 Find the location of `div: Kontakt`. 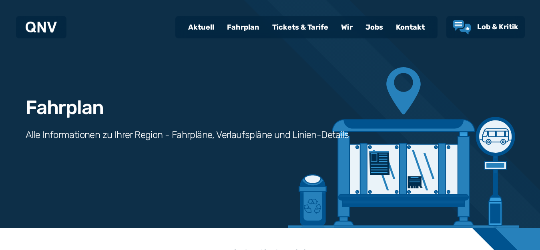

div: Kontakt is located at coordinates (410, 27).